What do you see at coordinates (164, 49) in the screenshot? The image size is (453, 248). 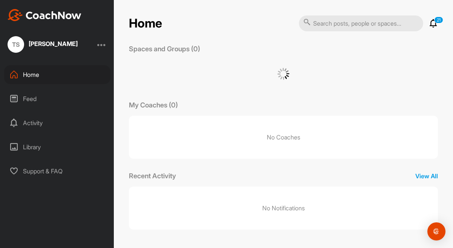 I see `p: Spaces and Groups (0)` at bounding box center [164, 49].